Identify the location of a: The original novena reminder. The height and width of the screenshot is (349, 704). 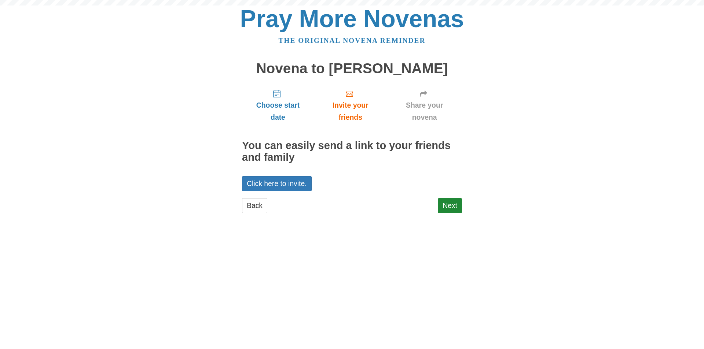
(352, 40).